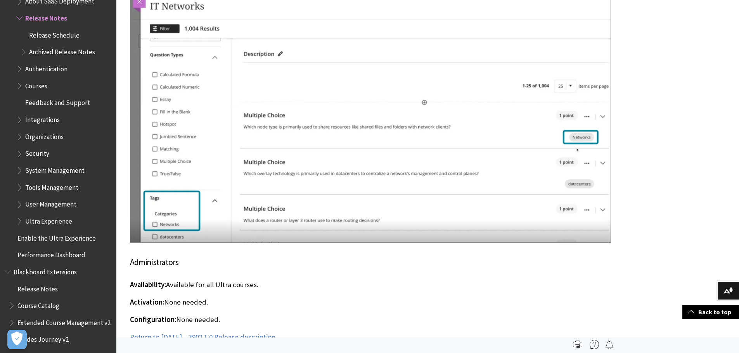  Describe the element at coordinates (57, 102) in the screenshot. I see `span: Feedback and Support` at that location.